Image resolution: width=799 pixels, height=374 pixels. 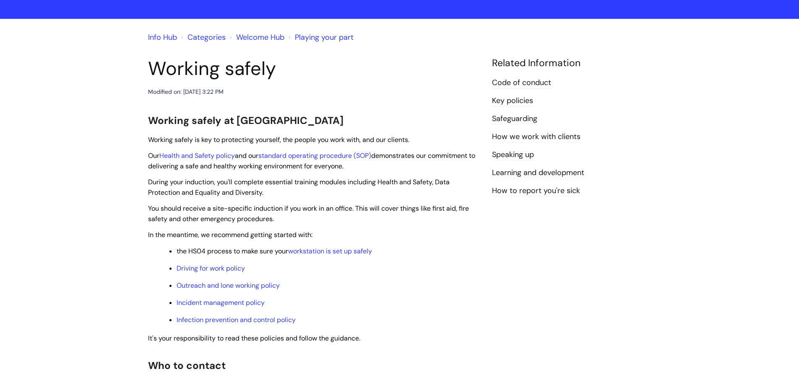 What do you see at coordinates (324, 37) in the screenshot?
I see `a: Playing your part` at bounding box center [324, 37].